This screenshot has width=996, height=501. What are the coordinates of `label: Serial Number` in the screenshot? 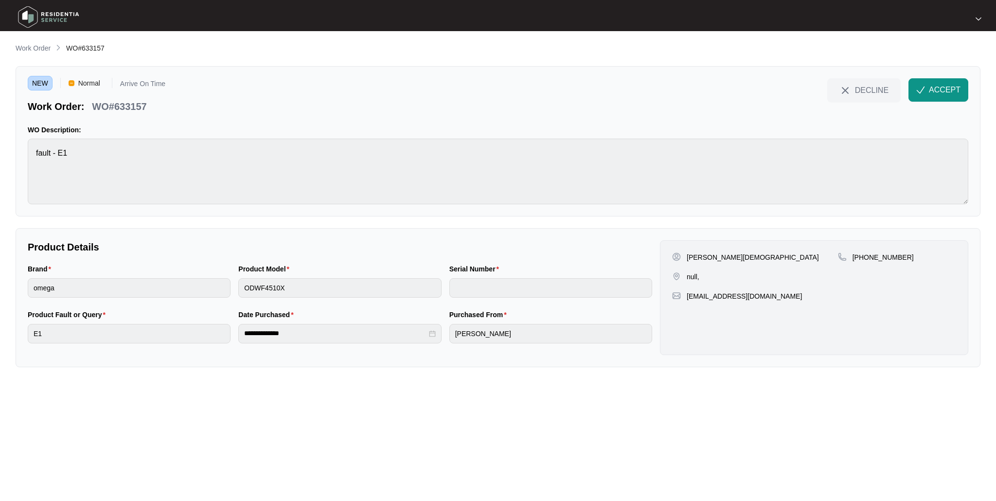 It's located at (476, 269).